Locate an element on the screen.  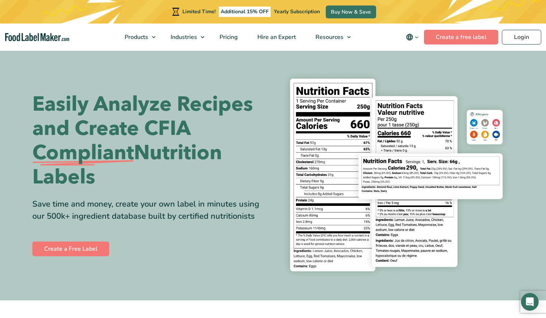
a: Hire an Expert is located at coordinates (276, 37).